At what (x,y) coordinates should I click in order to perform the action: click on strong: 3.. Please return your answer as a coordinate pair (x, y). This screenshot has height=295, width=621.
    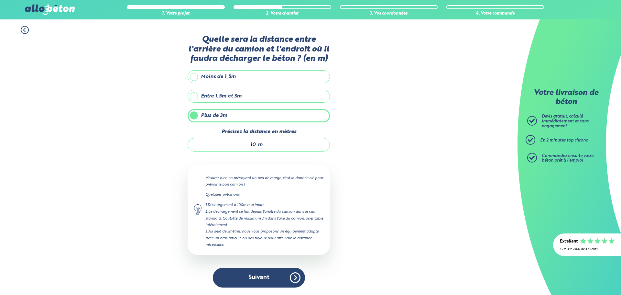
    Looking at the image, I should click on (207, 231).